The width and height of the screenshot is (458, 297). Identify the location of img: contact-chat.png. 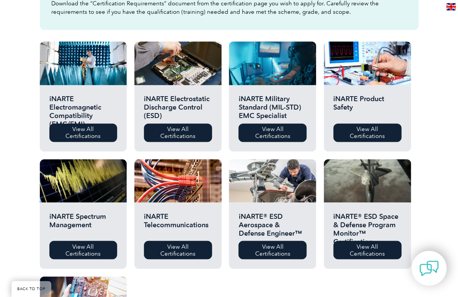
(429, 268).